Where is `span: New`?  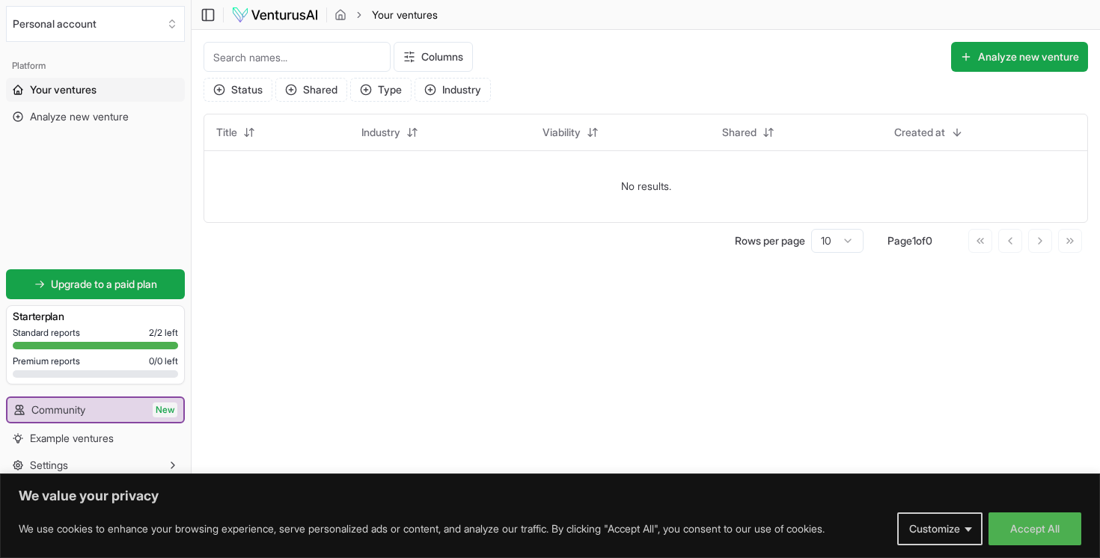
span: New is located at coordinates (165, 410).